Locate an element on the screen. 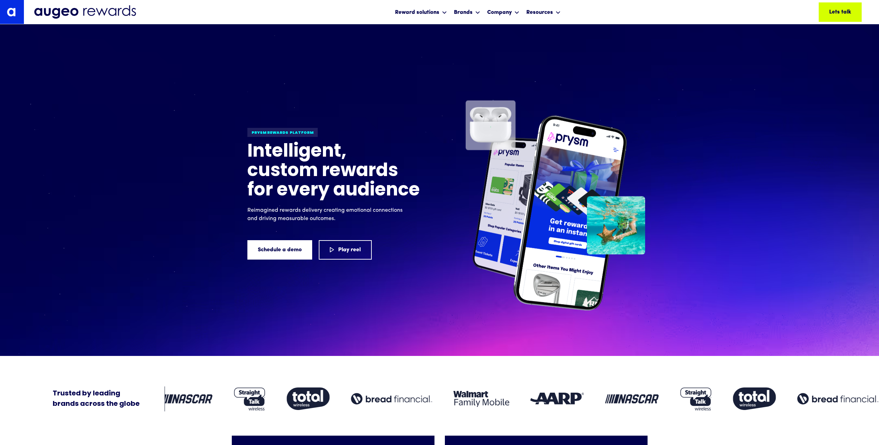  div: Prysm Rewards platform is located at coordinates (282, 132).